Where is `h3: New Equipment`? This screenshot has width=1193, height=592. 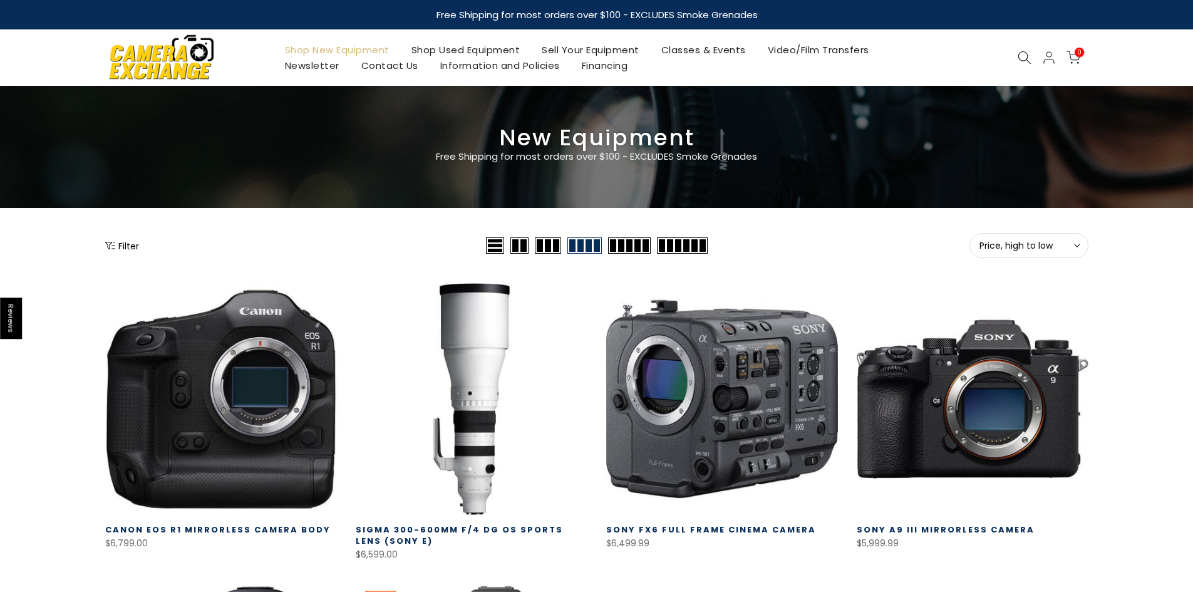 h3: New Equipment is located at coordinates (597, 138).